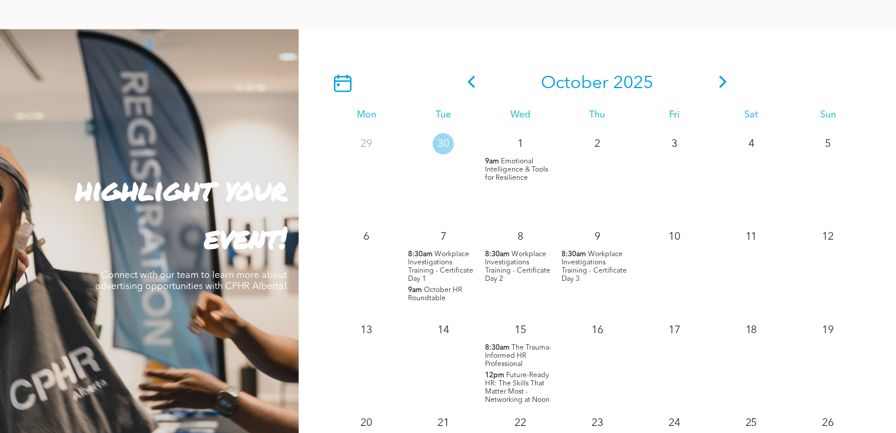  Describe the element at coordinates (597, 237) in the screenshot. I see `p: 9` at that location.